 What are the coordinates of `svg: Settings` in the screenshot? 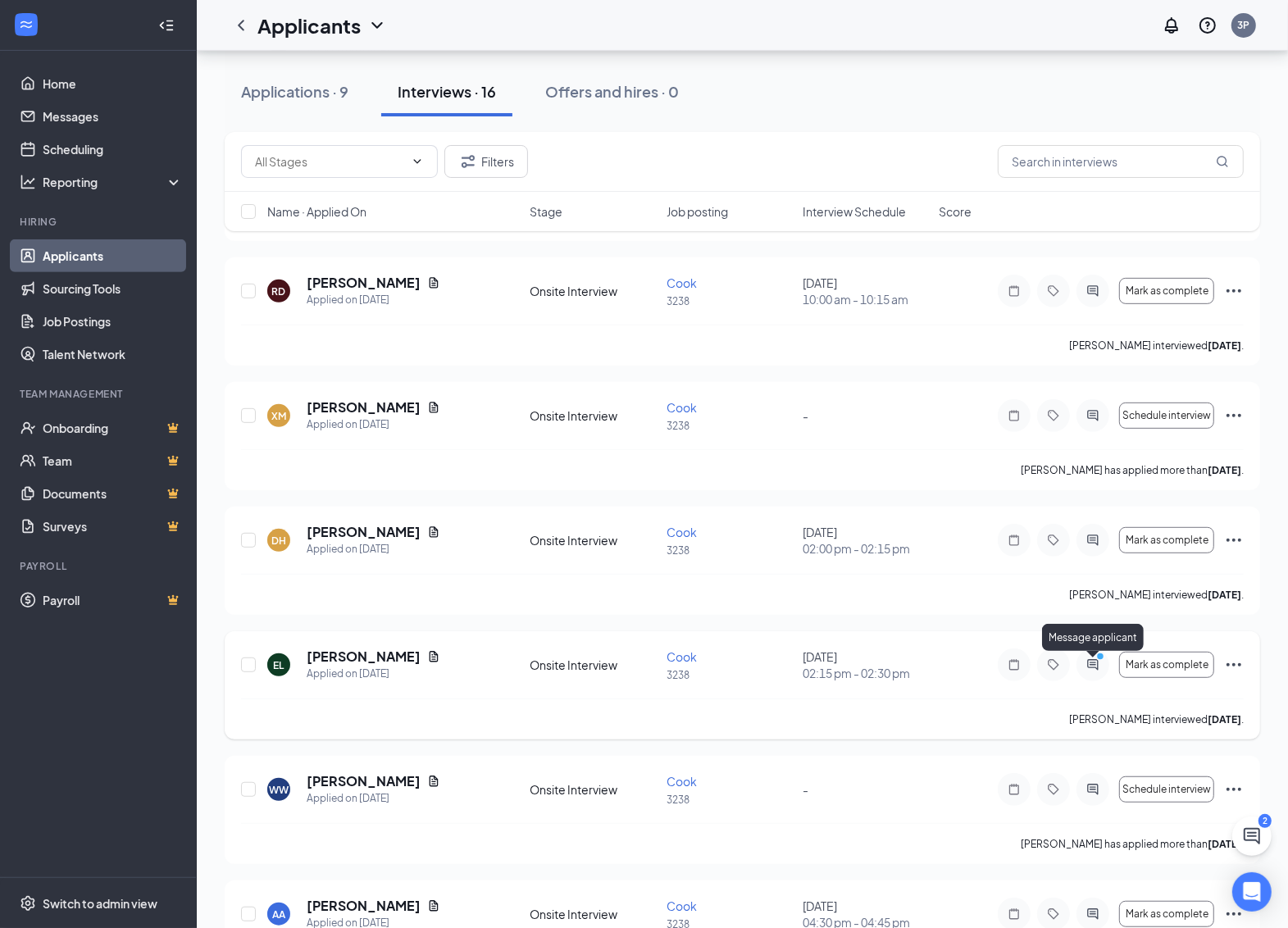 It's located at (28, 903).